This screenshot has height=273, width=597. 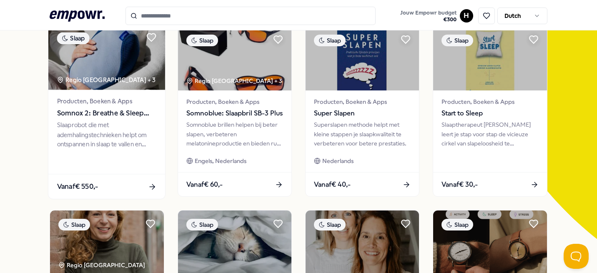 I want to click on a: Jouw Empowr budget€300, so click(x=428, y=16).